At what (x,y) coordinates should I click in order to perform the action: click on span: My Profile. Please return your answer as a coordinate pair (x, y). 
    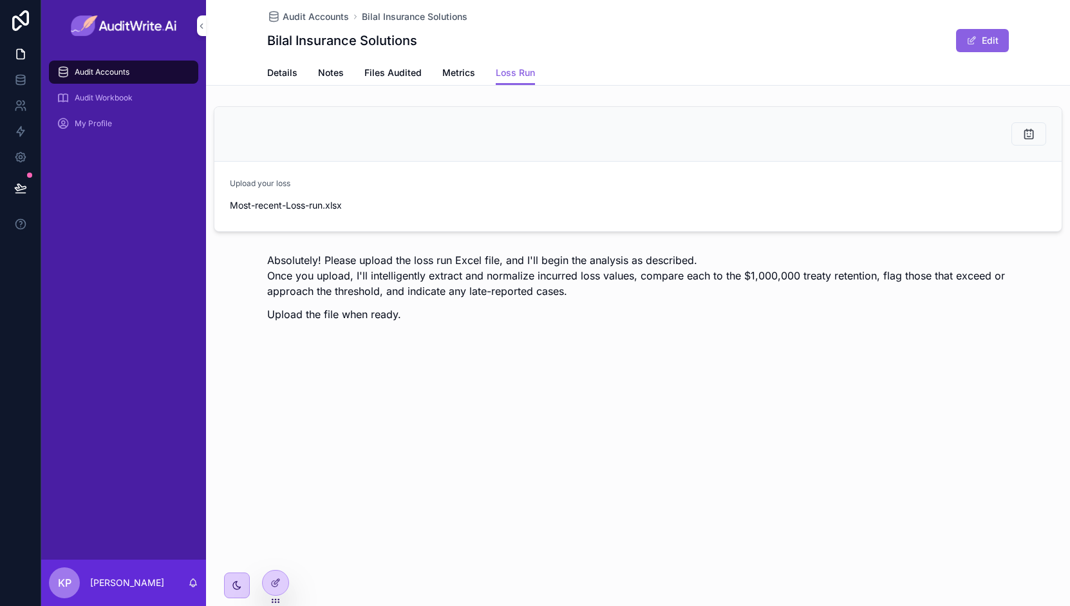
    Looking at the image, I should click on (93, 124).